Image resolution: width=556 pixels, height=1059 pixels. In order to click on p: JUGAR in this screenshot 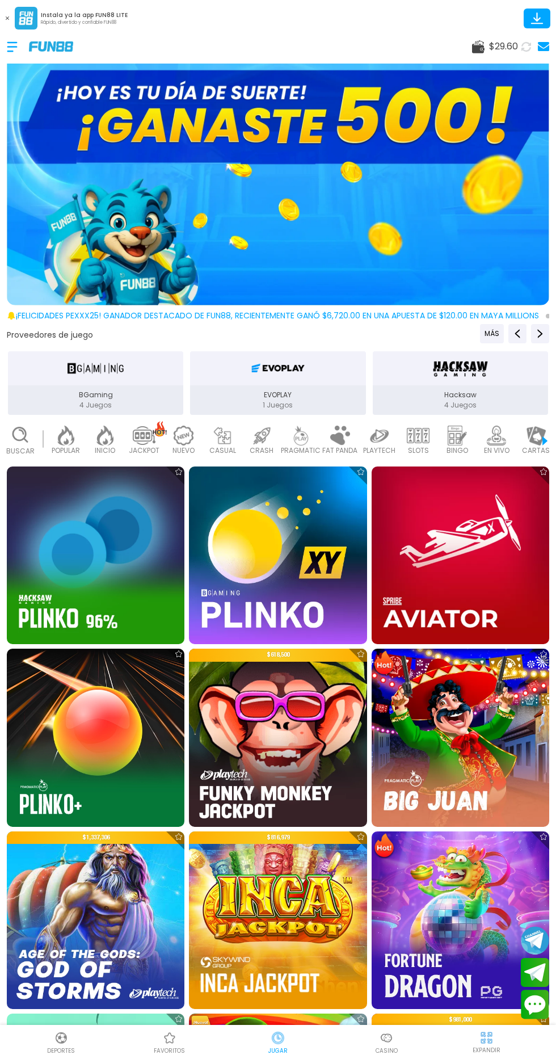, I will do `click(278, 1051)`.